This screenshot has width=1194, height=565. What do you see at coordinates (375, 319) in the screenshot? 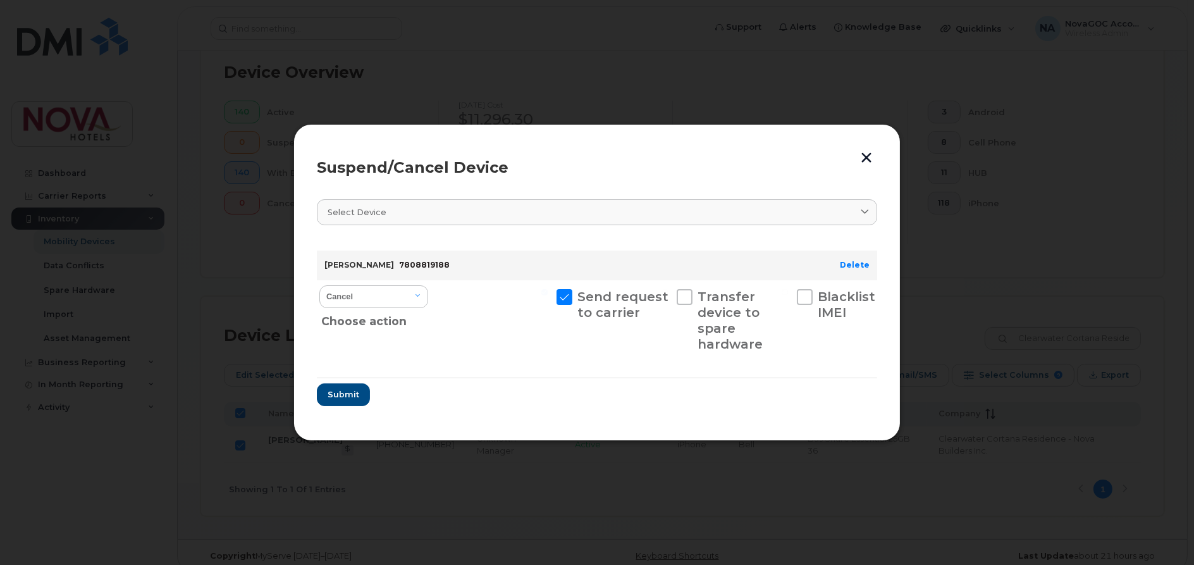
I see `div: Choose action` at bounding box center [375, 319].